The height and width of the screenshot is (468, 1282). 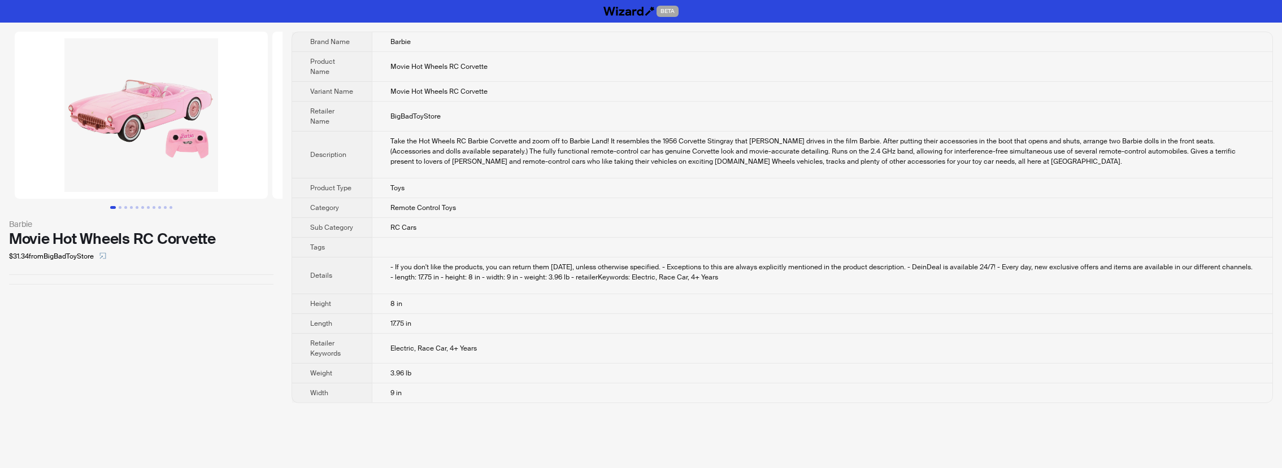 What do you see at coordinates (401, 324) in the screenshot?
I see `span: 17.75 in` at bounding box center [401, 324].